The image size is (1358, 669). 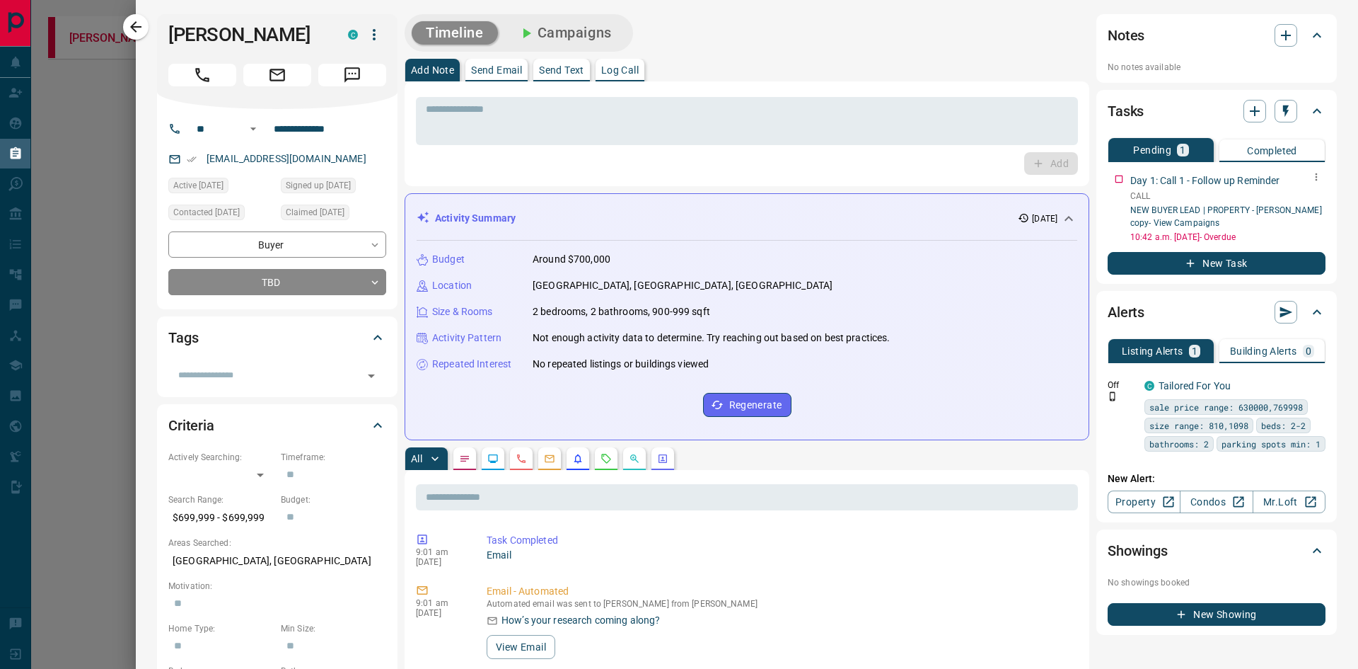 I want to click on p: Home Type:, so click(x=221, y=628).